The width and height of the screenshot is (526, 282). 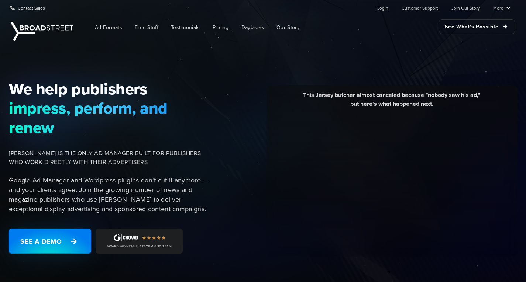 I want to click on nav: Main, so click(x=296, y=27).